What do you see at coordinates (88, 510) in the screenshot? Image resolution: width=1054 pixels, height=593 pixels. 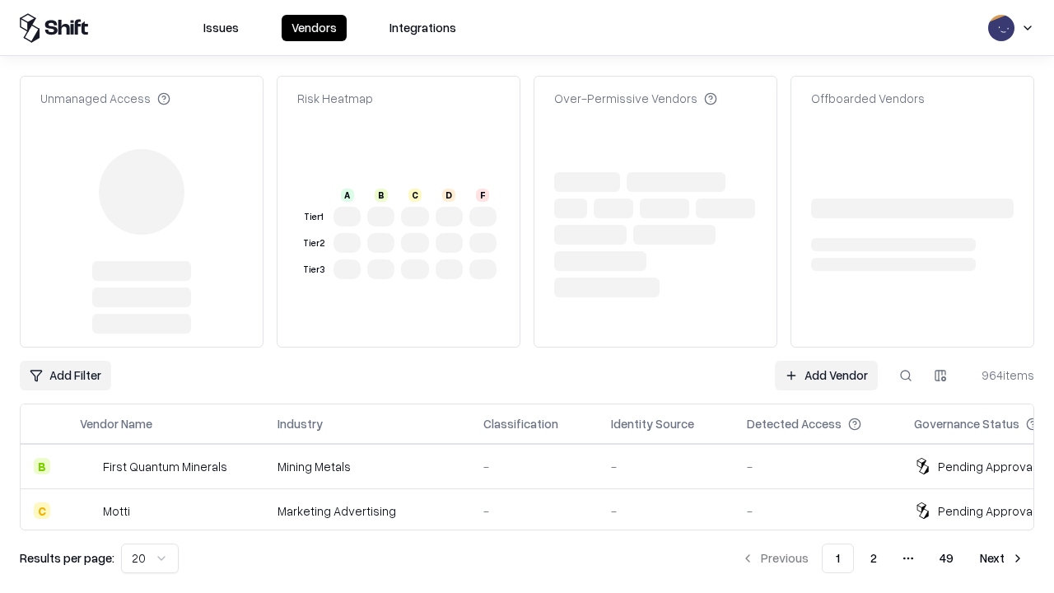 I see `img: Motti` at bounding box center [88, 510].